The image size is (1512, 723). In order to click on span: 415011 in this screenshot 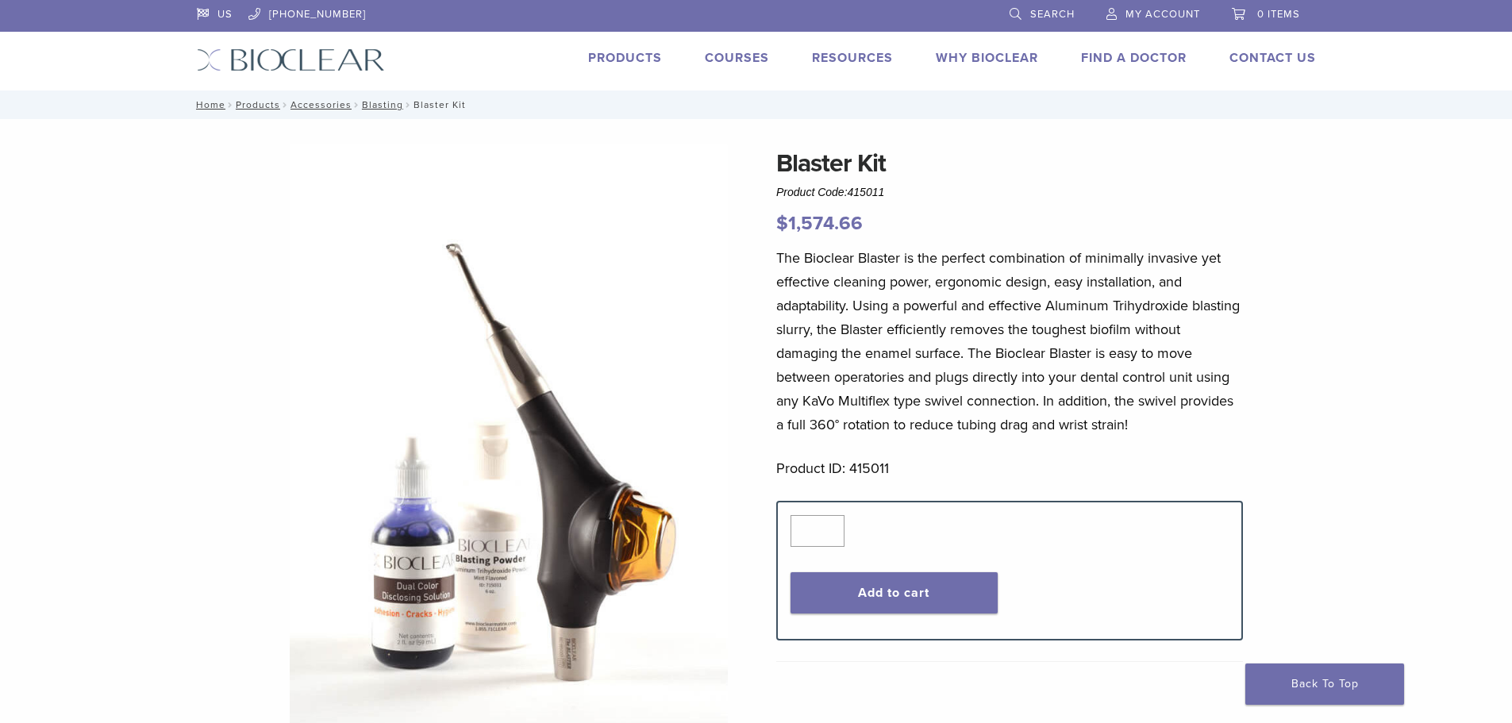, I will do `click(866, 192)`.